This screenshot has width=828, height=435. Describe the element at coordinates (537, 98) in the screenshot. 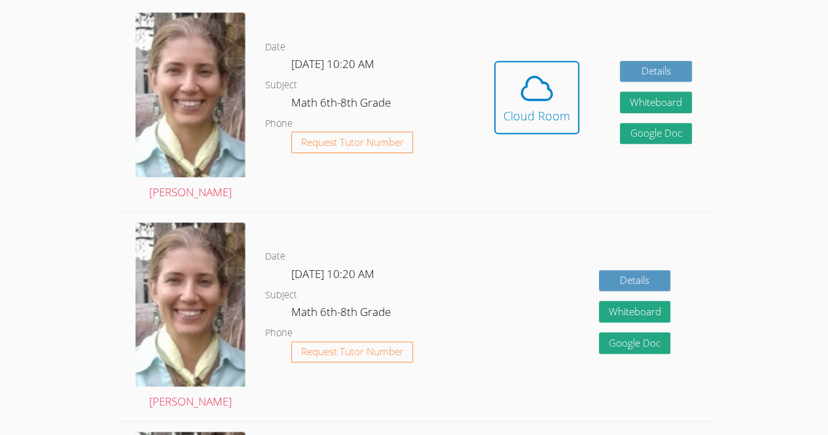

I see `button: Cloud Room` at that location.